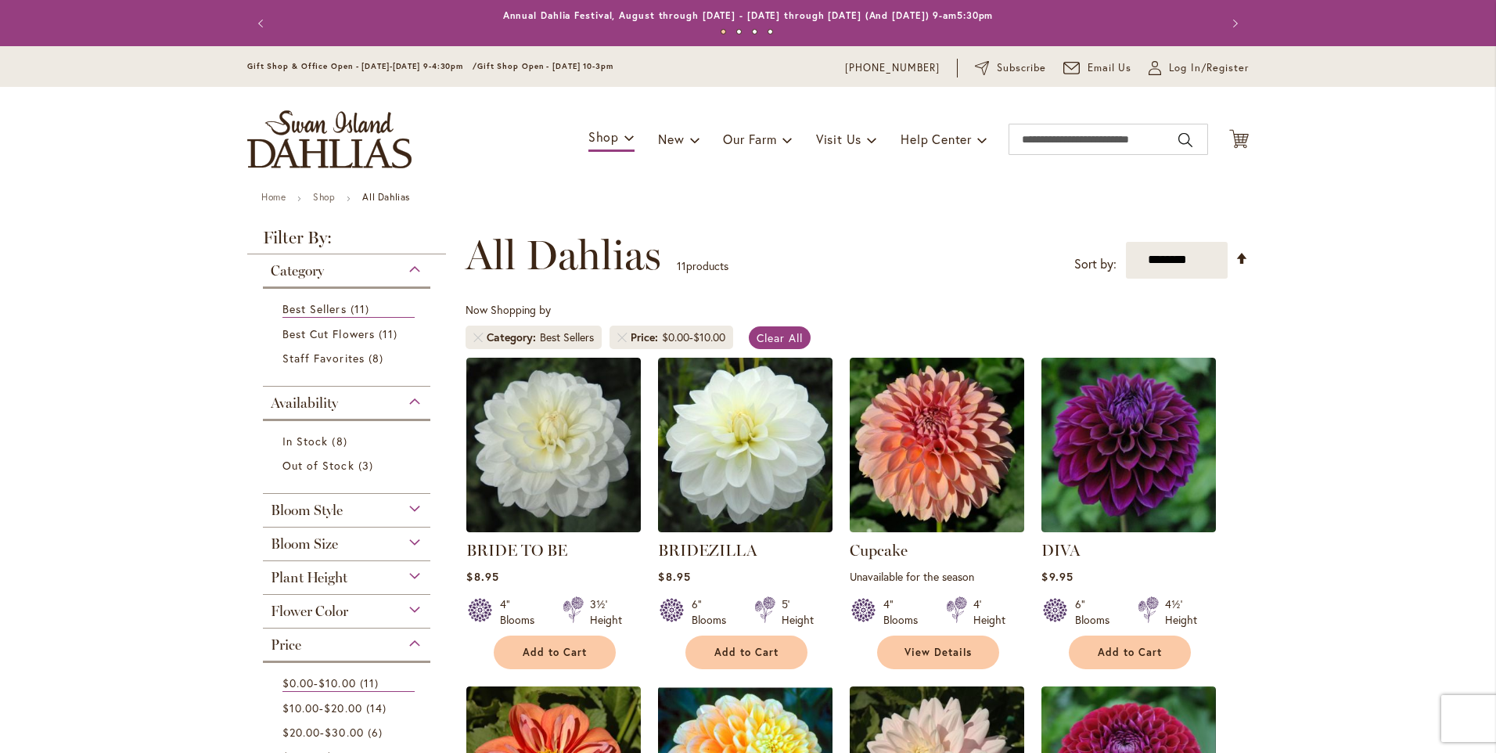 The width and height of the screenshot is (1496, 753). Describe the element at coordinates (936, 576) in the screenshot. I see `p: Unavailable for the season` at that location.